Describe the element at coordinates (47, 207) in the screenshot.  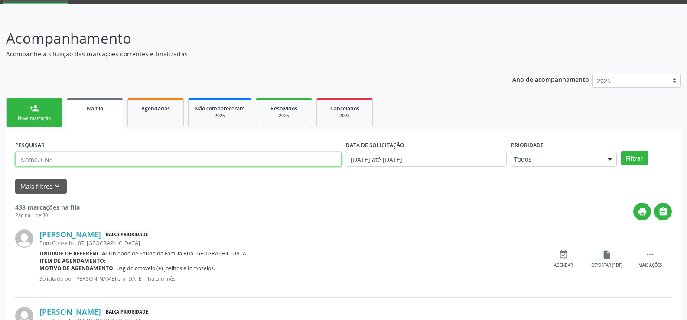
I see `strong: 438 marcações na fila` at that location.